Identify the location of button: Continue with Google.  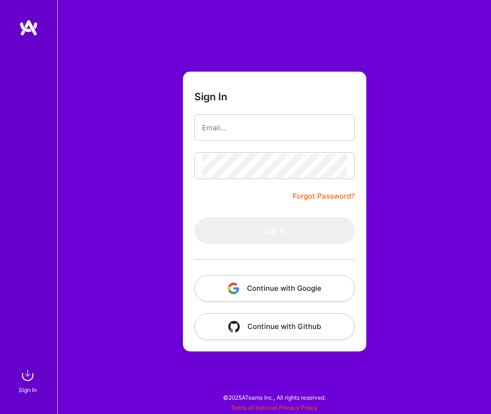
(274, 288).